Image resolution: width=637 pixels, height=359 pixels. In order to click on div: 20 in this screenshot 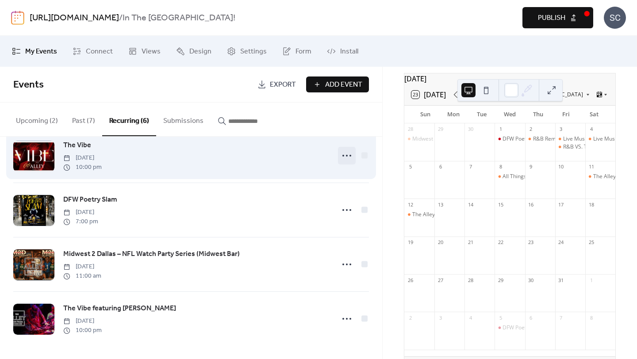, I will do `click(440, 242)`.